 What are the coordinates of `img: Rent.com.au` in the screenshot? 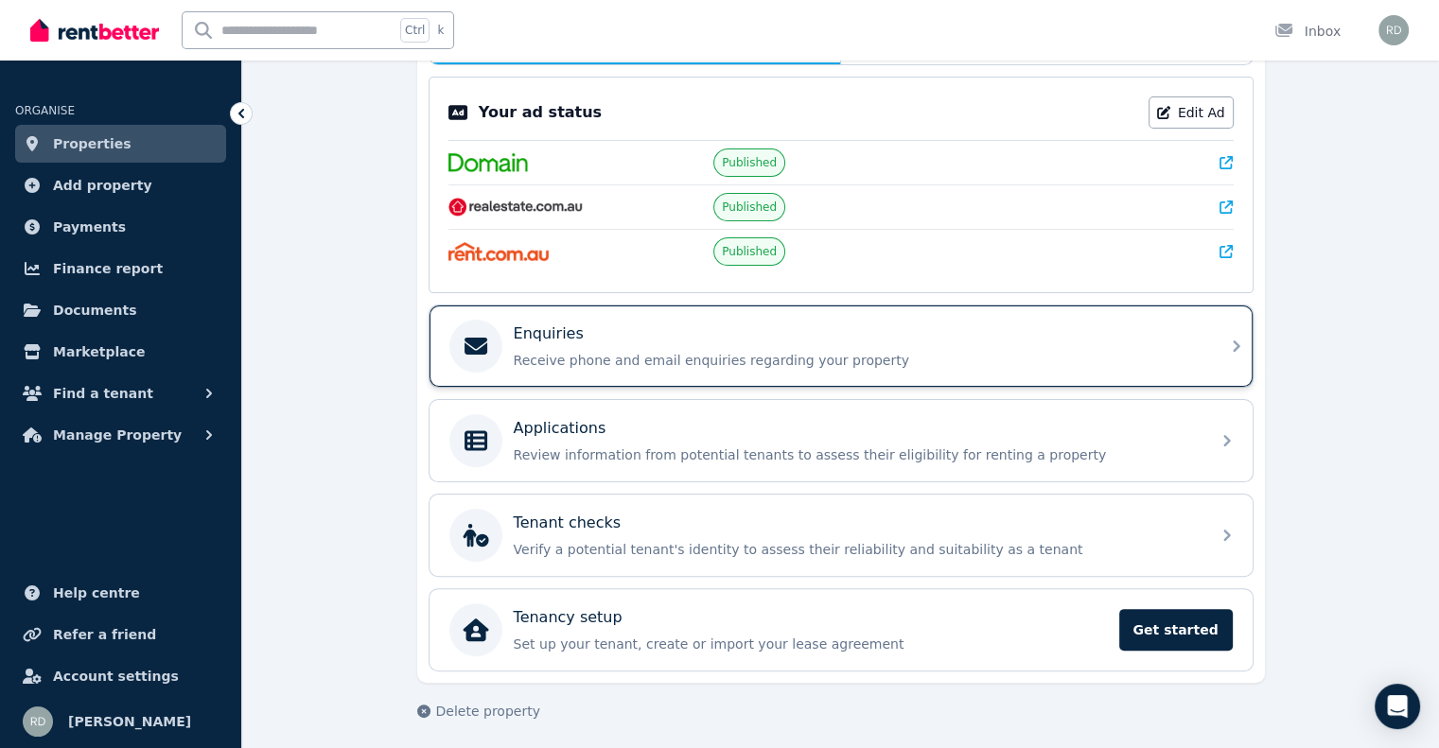 It's located at (499, 252).